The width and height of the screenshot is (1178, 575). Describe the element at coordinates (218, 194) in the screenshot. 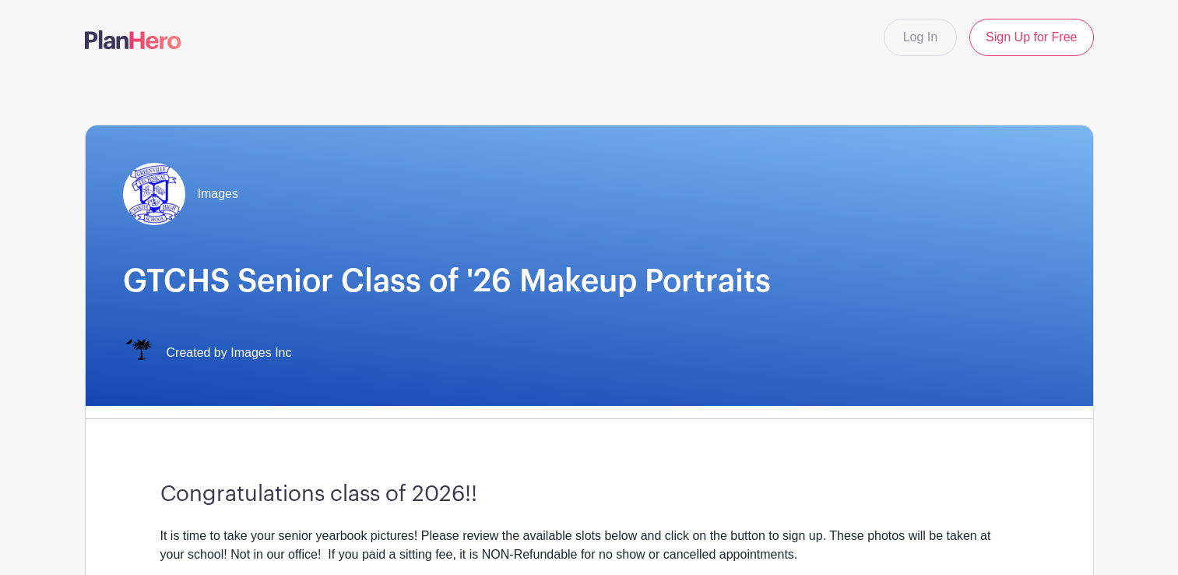

I see `span: Images` at that location.